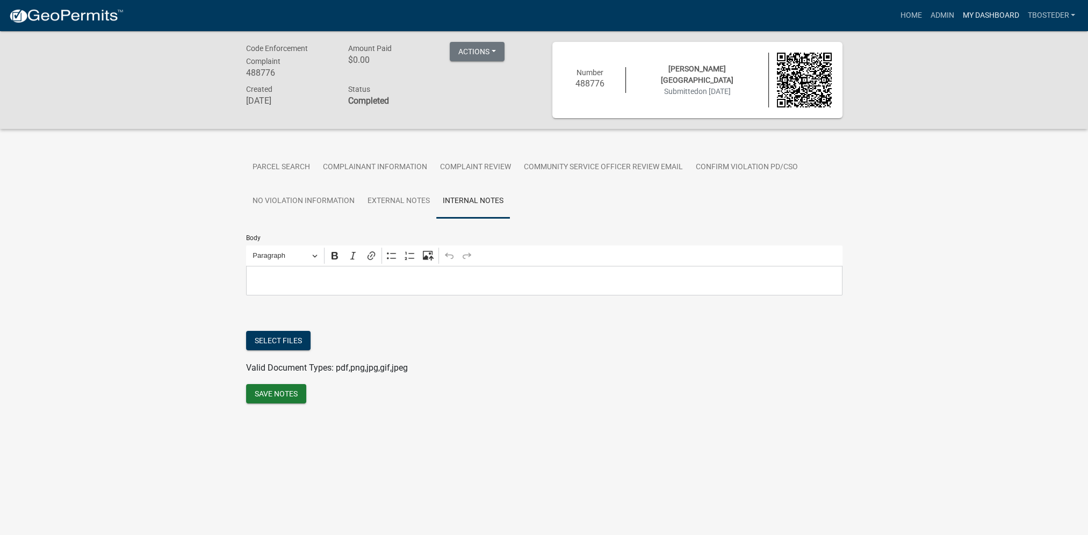 This screenshot has height=535, width=1088. Describe the element at coordinates (278, 341) in the screenshot. I see `button: Select files` at that location.